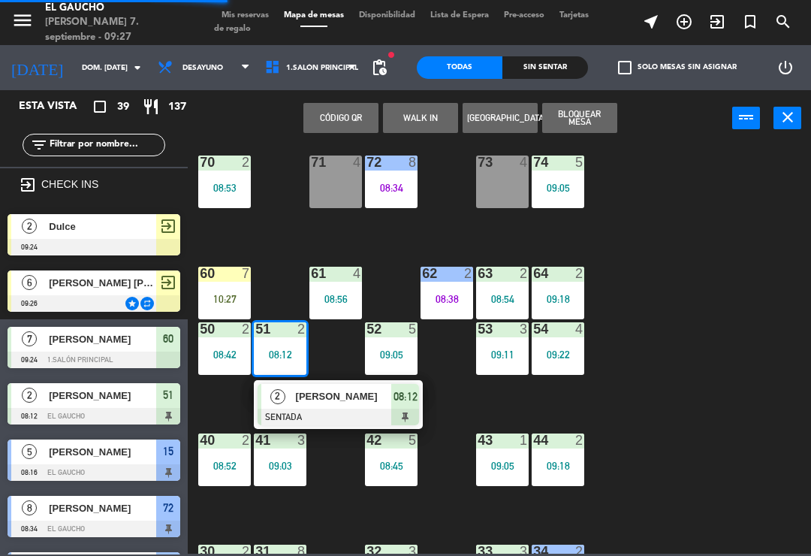 The height and width of the screenshot is (556, 811). I want to click on div: 71, so click(311, 162).